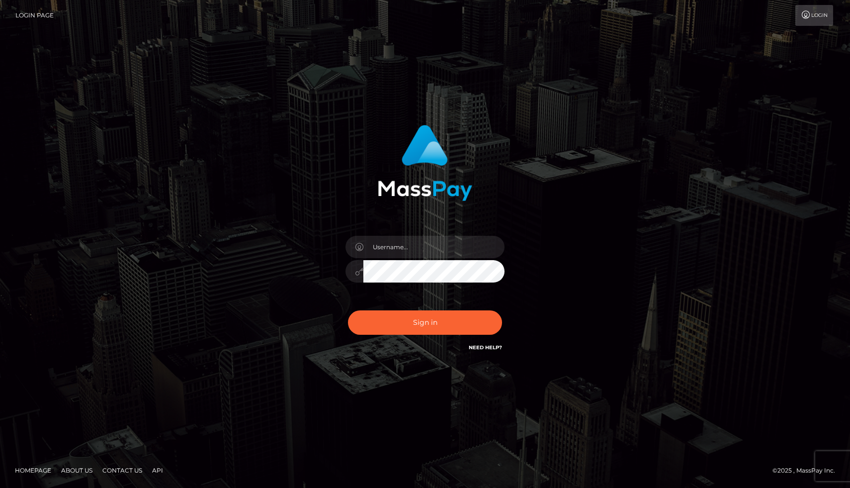 Image resolution: width=850 pixels, height=488 pixels. I want to click on img: MassPay Login, so click(425, 163).